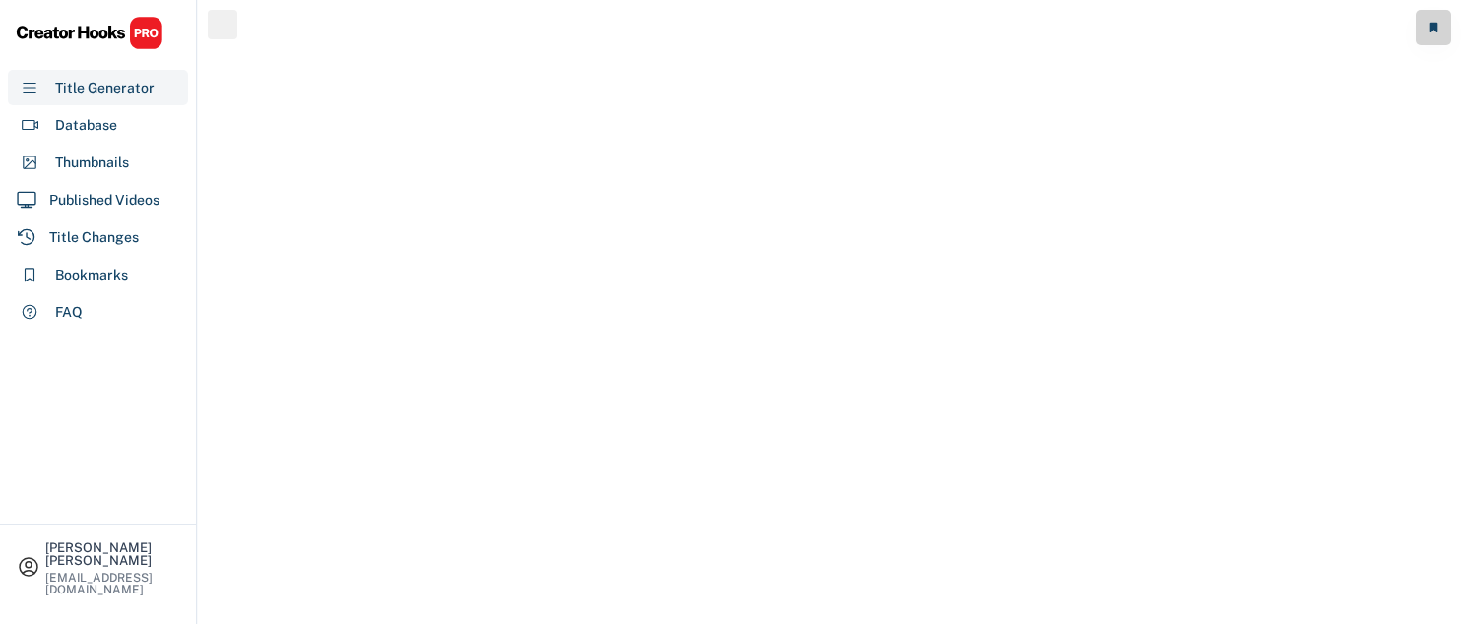  What do you see at coordinates (69, 312) in the screenshot?
I see `div: FAQ` at bounding box center [69, 312].